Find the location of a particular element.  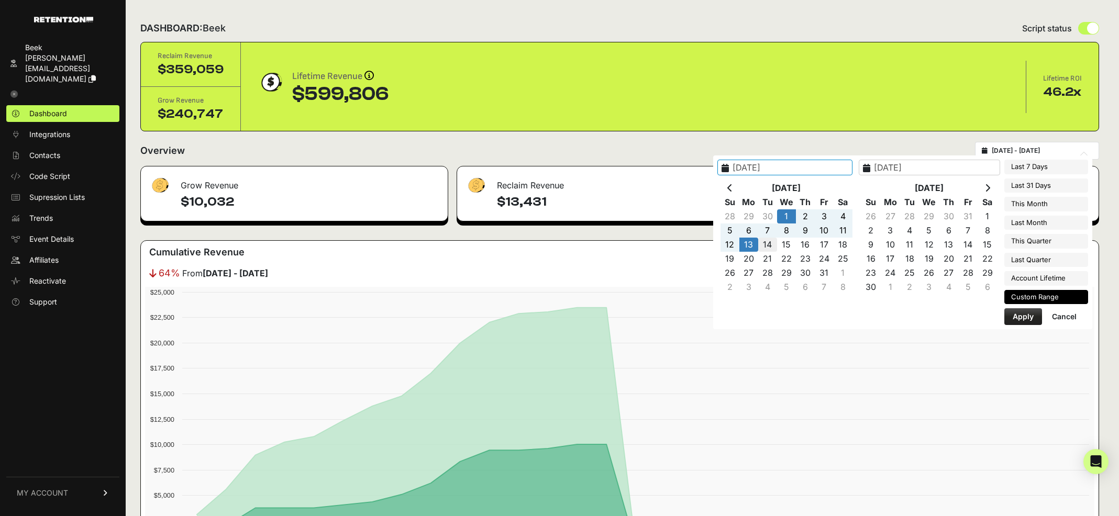

h2: DASHBOARD: is located at coordinates (183, 28).